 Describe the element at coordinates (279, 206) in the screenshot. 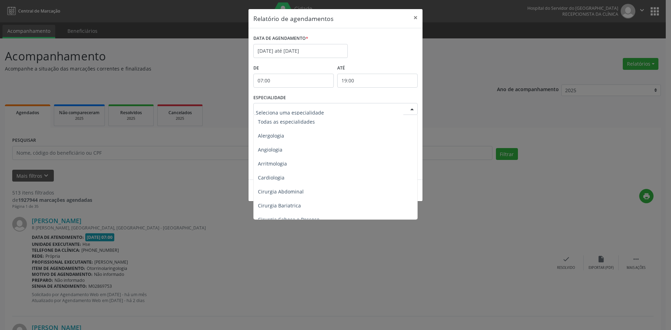

I see `span: Cirurgia Bariatrica` at that location.